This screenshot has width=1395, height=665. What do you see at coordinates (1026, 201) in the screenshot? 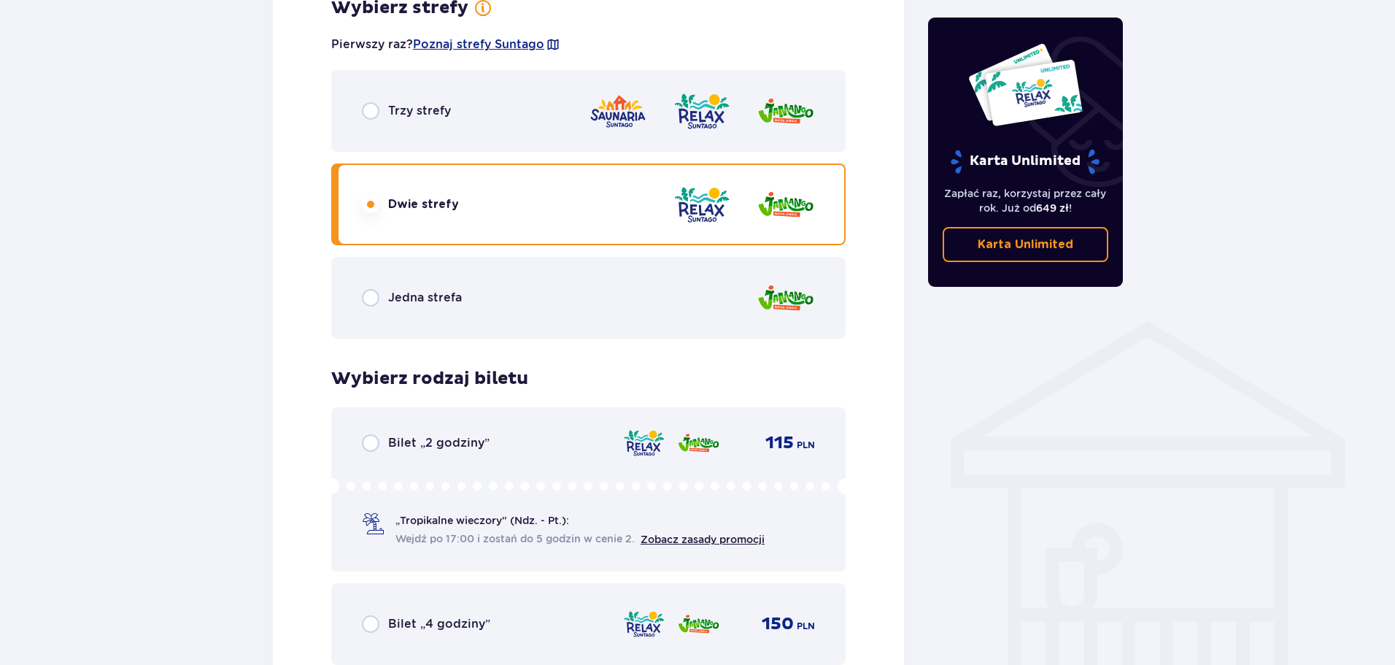
I see `p: Zapłać raz, korzystaj przez cały rok. Już od !` at bounding box center [1026, 201].